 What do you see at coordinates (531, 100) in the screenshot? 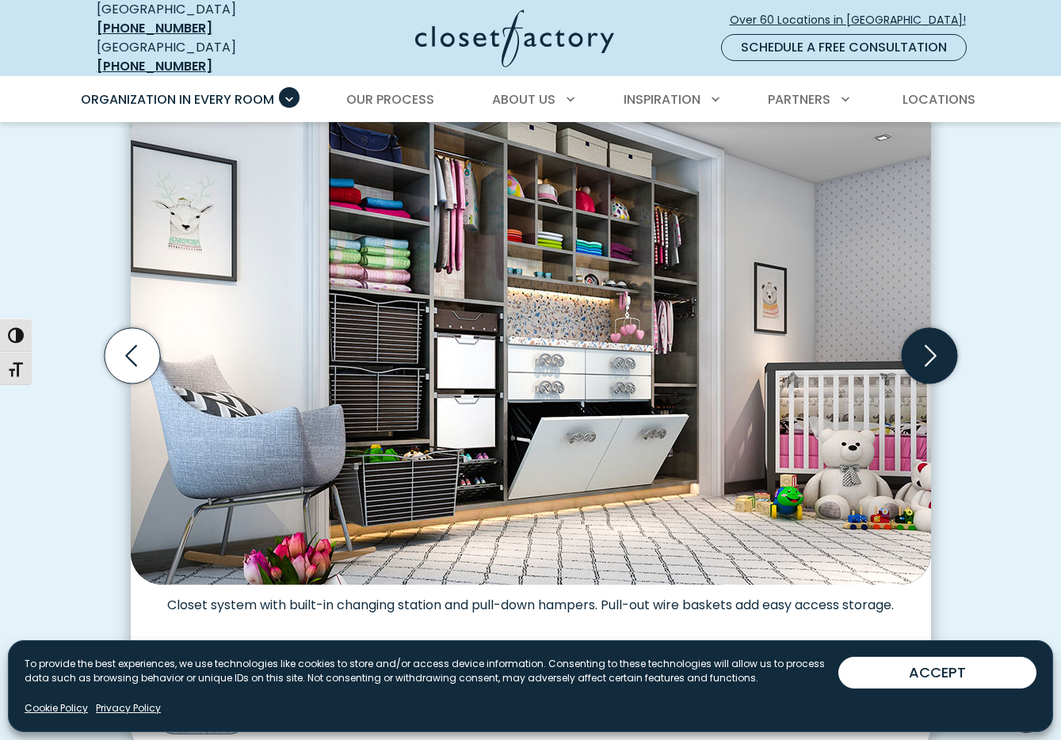
I see `nav: Primary Menu` at bounding box center [531, 100].